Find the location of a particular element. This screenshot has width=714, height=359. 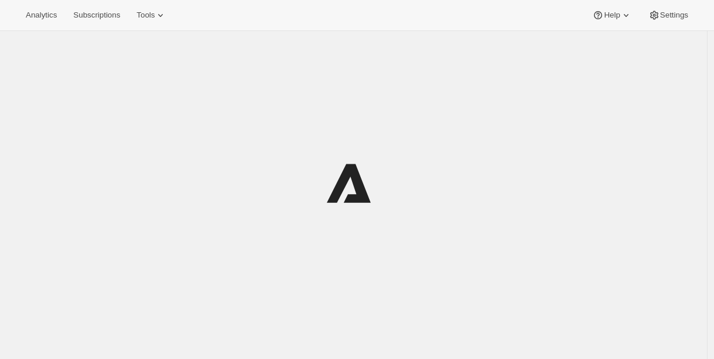

button: Settings is located at coordinates (668, 15).